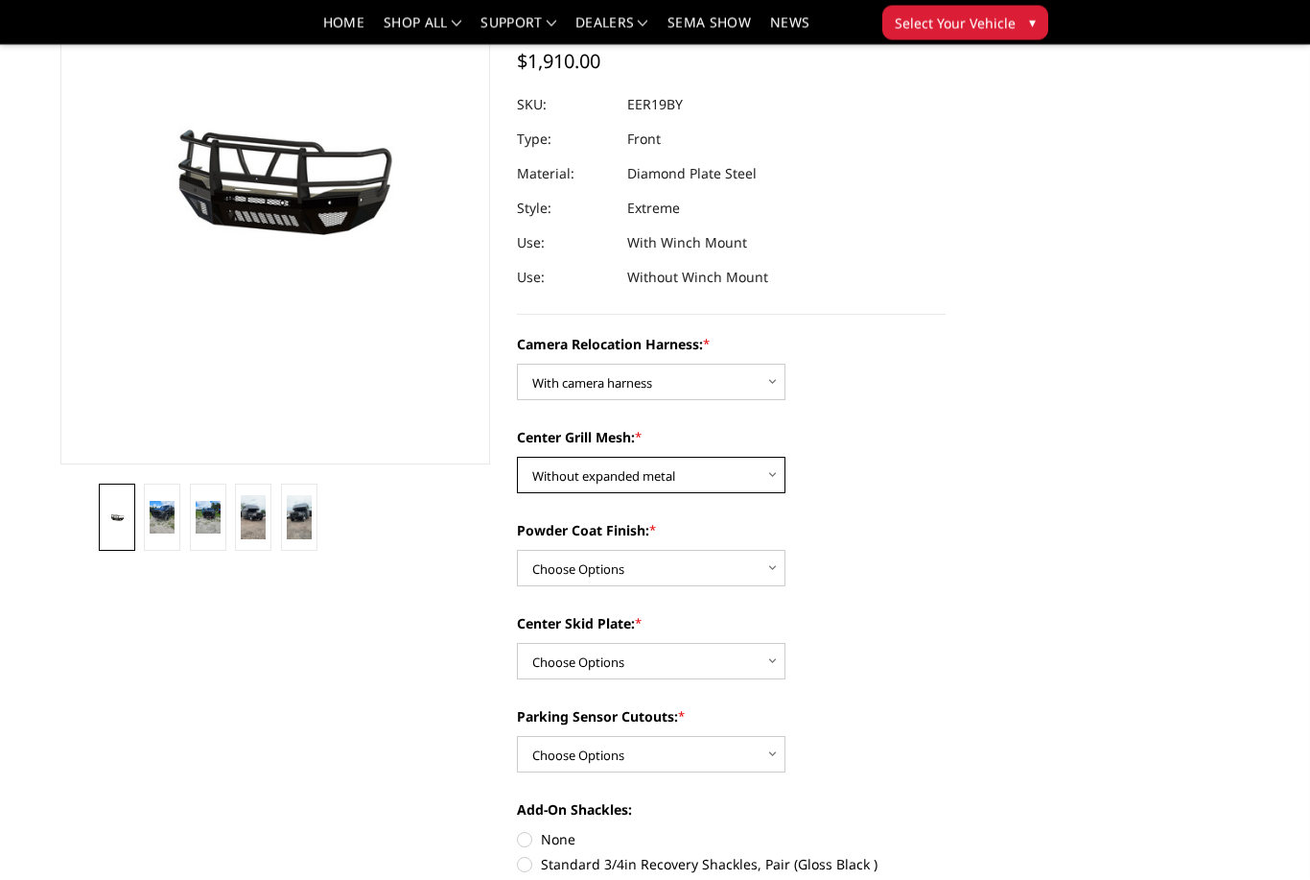  I want to click on dd: EER19BY, so click(655, 106).